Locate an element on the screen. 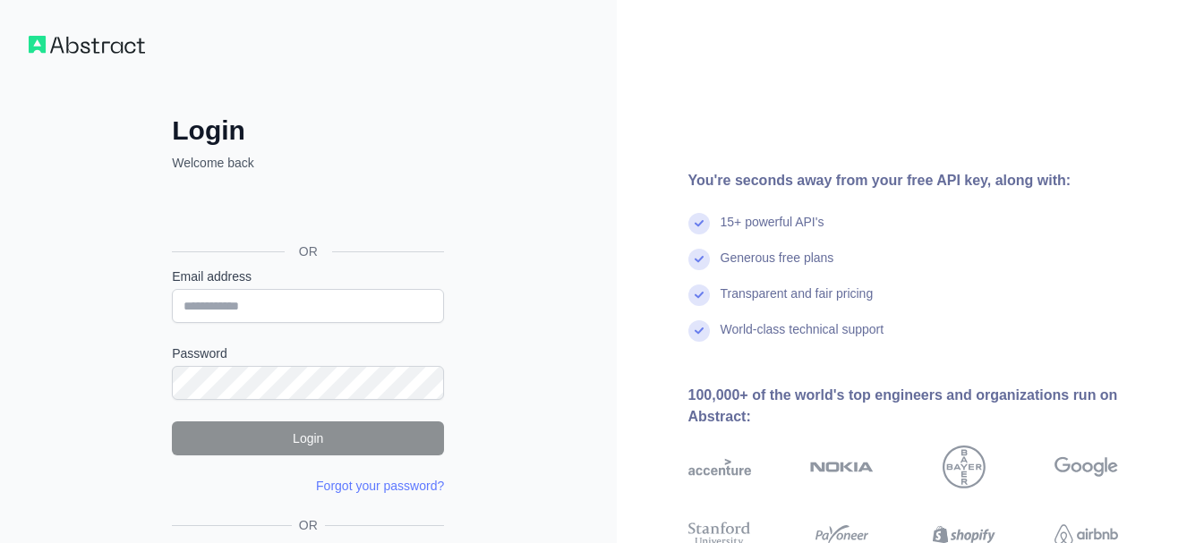 The height and width of the screenshot is (543, 1204). img: bayer is located at coordinates (964, 467).